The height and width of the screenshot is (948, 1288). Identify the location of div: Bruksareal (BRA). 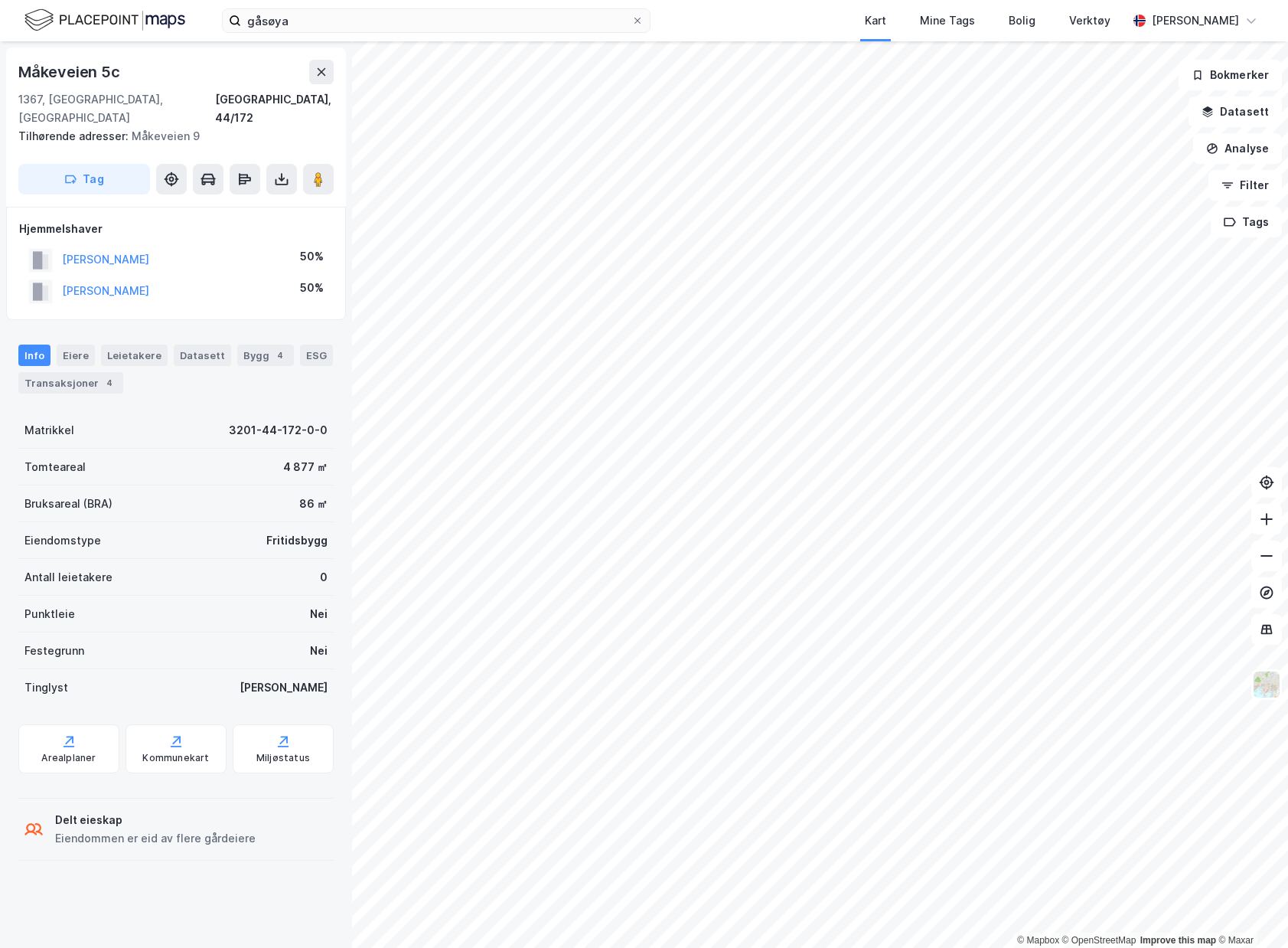
(68, 504).